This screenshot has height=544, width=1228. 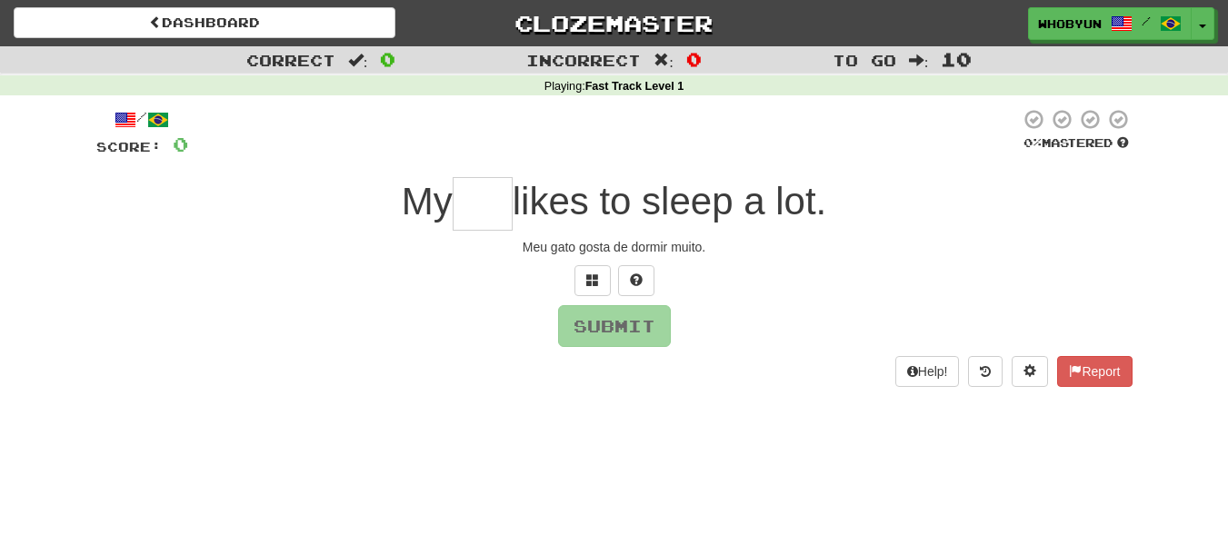 What do you see at coordinates (1076, 144) in the screenshot?
I see `div: Mastered` at bounding box center [1076, 144].